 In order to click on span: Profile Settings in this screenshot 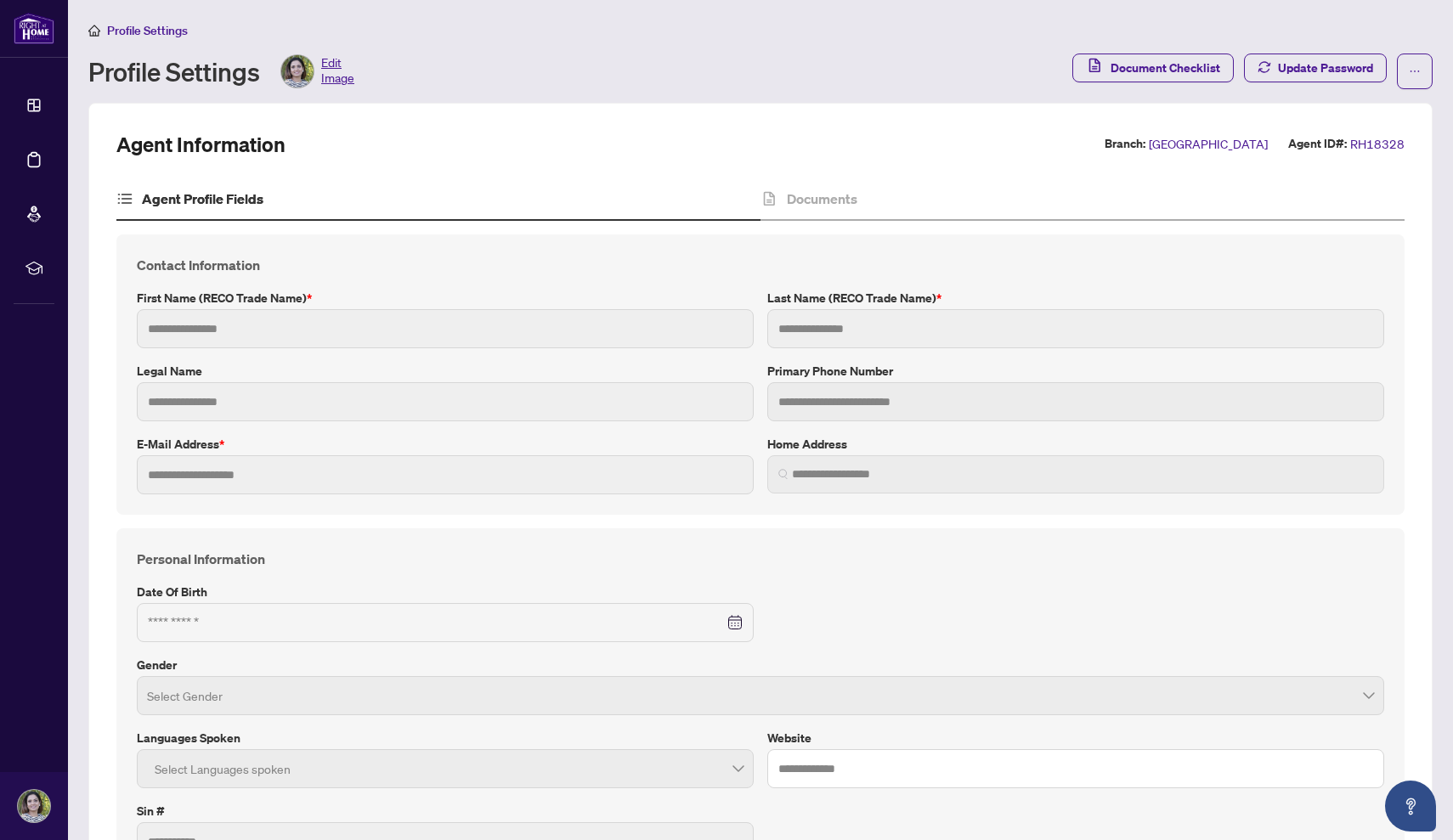, I will do `click(147, 30)`.